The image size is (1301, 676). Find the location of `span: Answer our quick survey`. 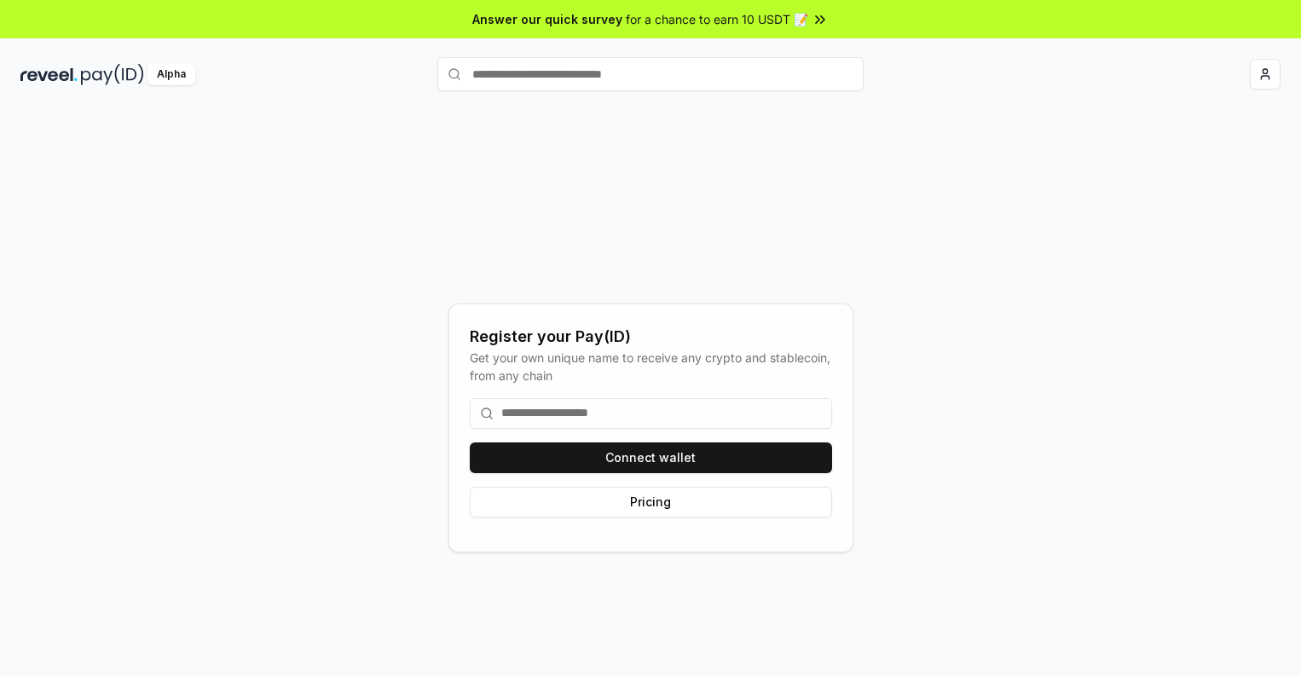

span: Answer our quick survey is located at coordinates (547, 19).